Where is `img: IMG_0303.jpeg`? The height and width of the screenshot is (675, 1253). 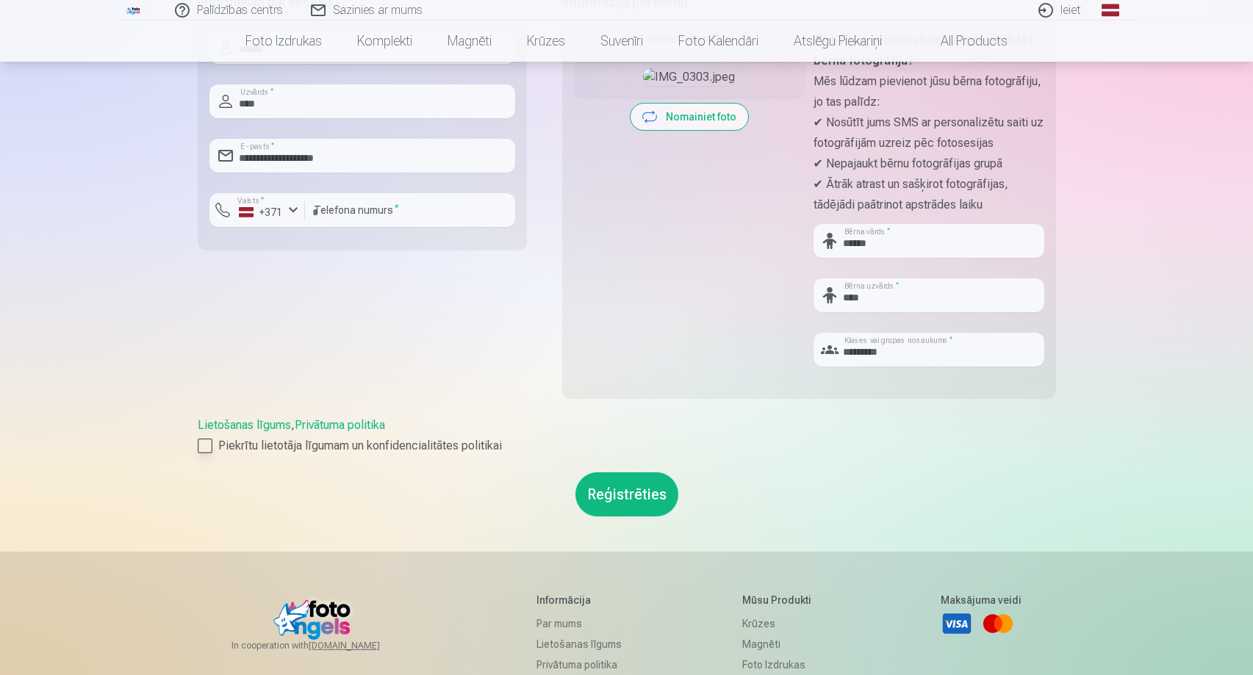
img: IMG_0303.jpeg is located at coordinates (689, 77).